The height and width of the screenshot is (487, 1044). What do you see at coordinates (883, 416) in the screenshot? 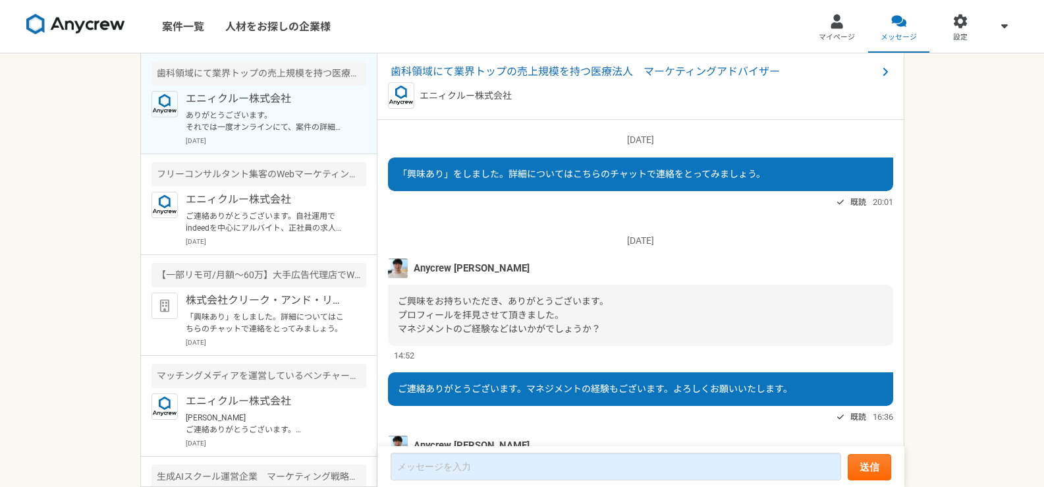
I see `span: 16:36` at bounding box center [883, 416].